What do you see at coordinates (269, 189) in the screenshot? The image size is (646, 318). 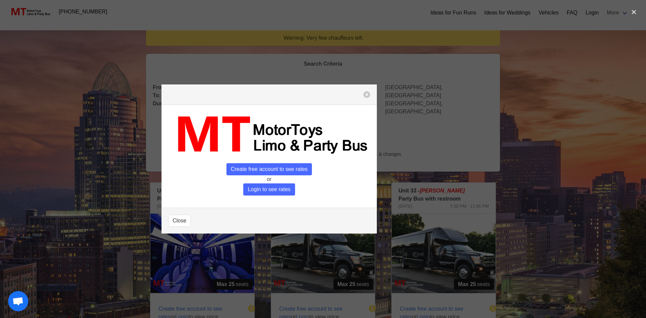 I see `span: Login to see rates` at bounding box center [269, 189].